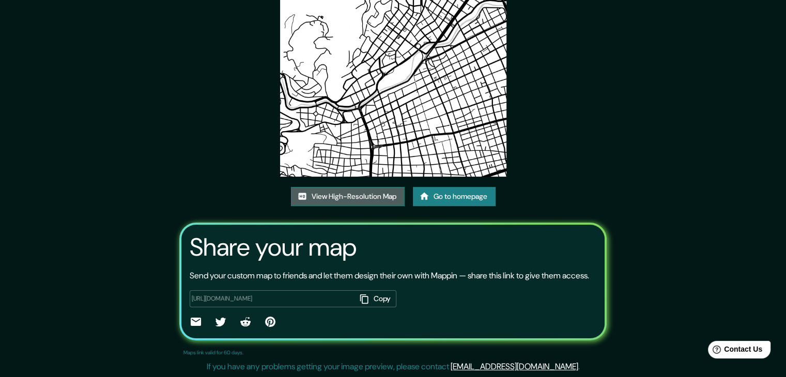 The width and height of the screenshot is (786, 377). Describe the element at coordinates (454, 196) in the screenshot. I see `a: Go to homepage` at that location.